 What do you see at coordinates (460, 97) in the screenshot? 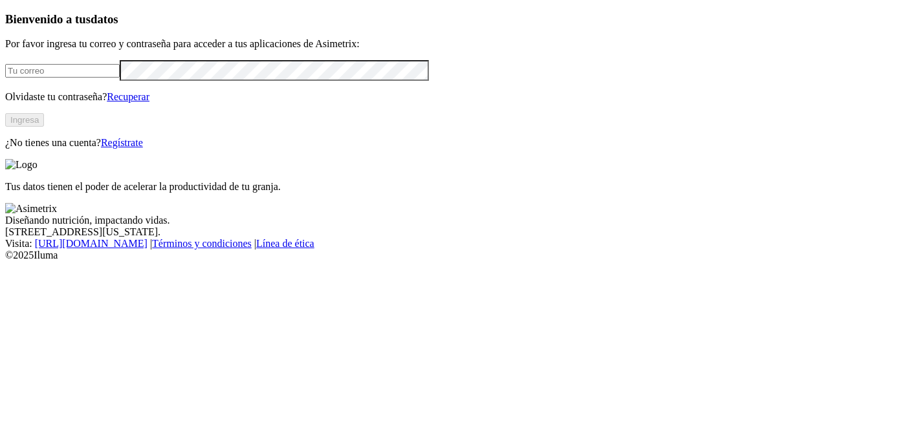
I see `p: Olvidaste tu contraseña?` at bounding box center [460, 97].